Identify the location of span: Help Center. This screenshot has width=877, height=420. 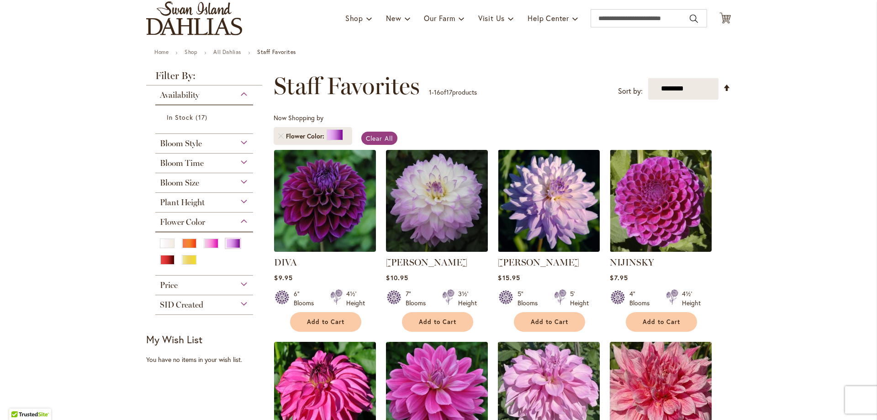
(548, 18).